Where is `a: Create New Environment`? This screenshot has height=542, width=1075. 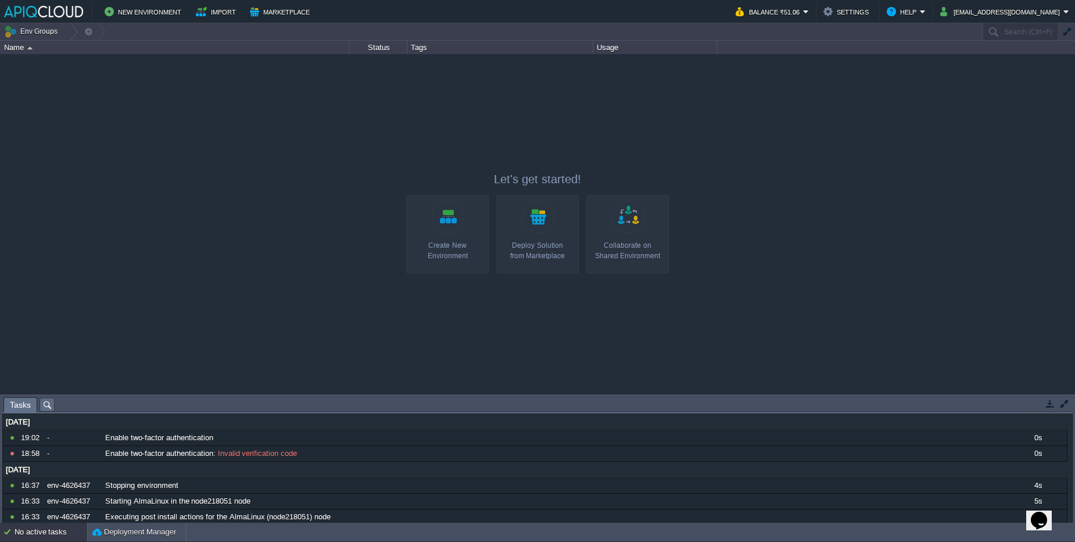 a: Create New Environment is located at coordinates (448, 234).